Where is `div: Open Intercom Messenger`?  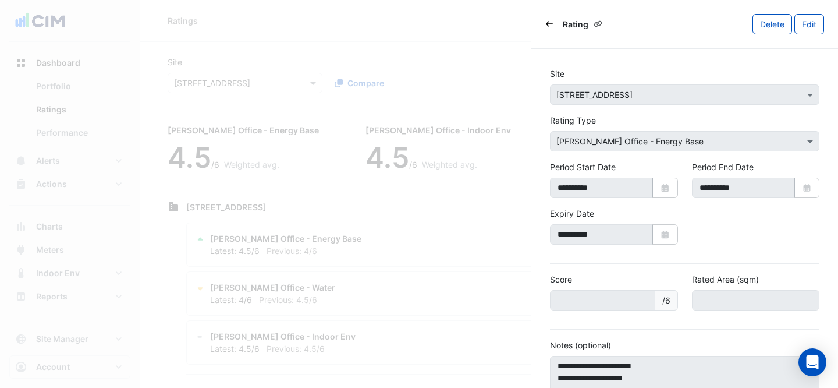 div: Open Intercom Messenger is located at coordinates (813, 362).